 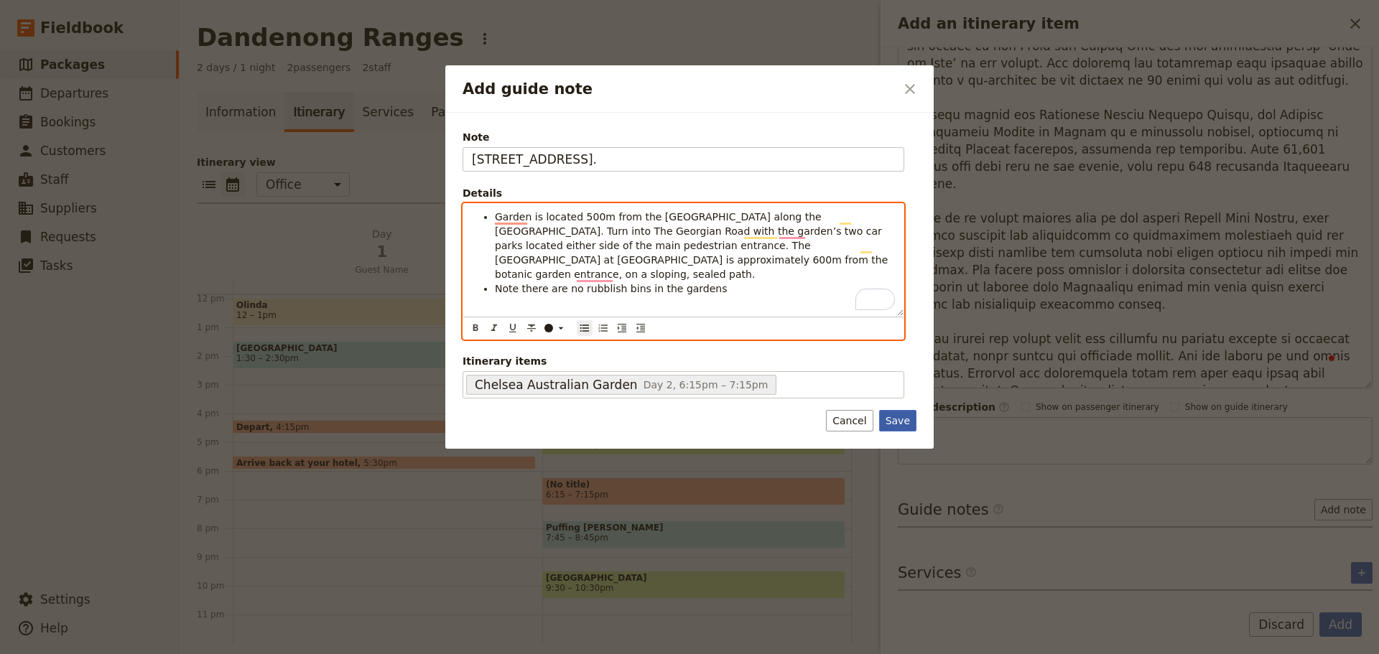 What do you see at coordinates (513, 328) in the screenshot?
I see `button: Format underline` at bounding box center [513, 328].